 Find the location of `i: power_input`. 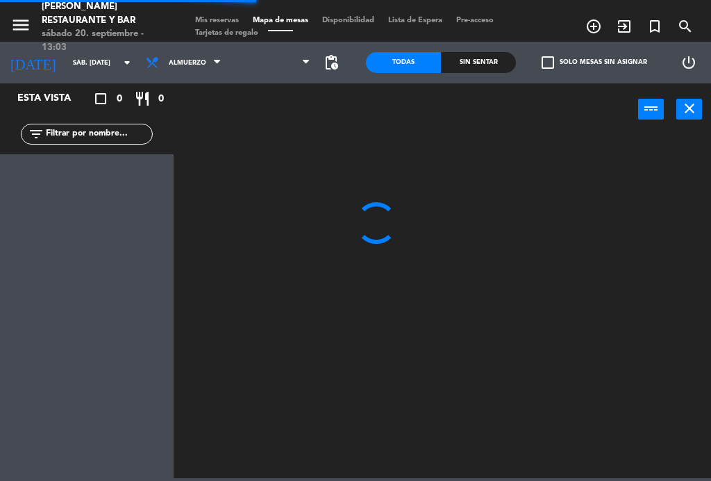

i: power_input is located at coordinates (651, 108).